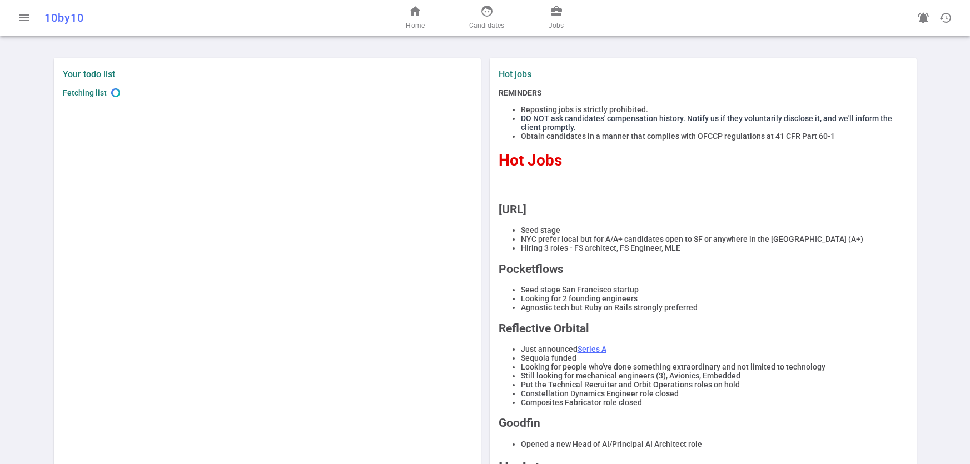 The width and height of the screenshot is (970, 464). Describe the element at coordinates (924, 18) in the screenshot. I see `span: notifications_active` at that location.